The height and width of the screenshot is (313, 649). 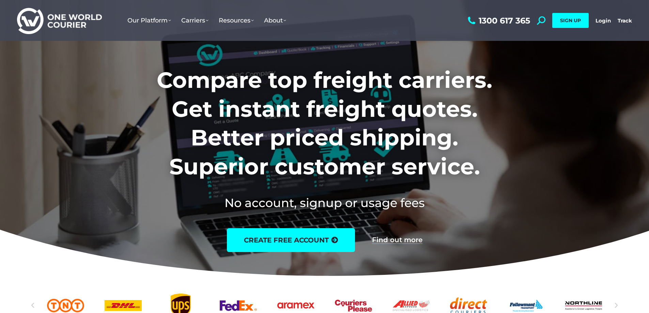 I want to click on h1: Compare top freight carriers. Get instant freight quotes. Better priced shipping. Superior custom..., so click(x=324, y=123).